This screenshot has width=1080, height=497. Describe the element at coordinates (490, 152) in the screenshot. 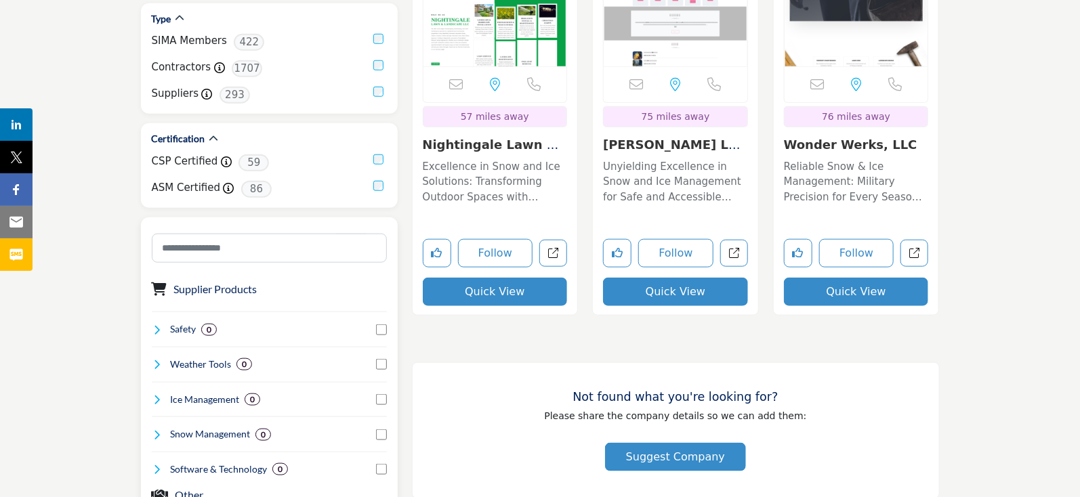

I see `a: Nightingale Lawn & L...` at that location.